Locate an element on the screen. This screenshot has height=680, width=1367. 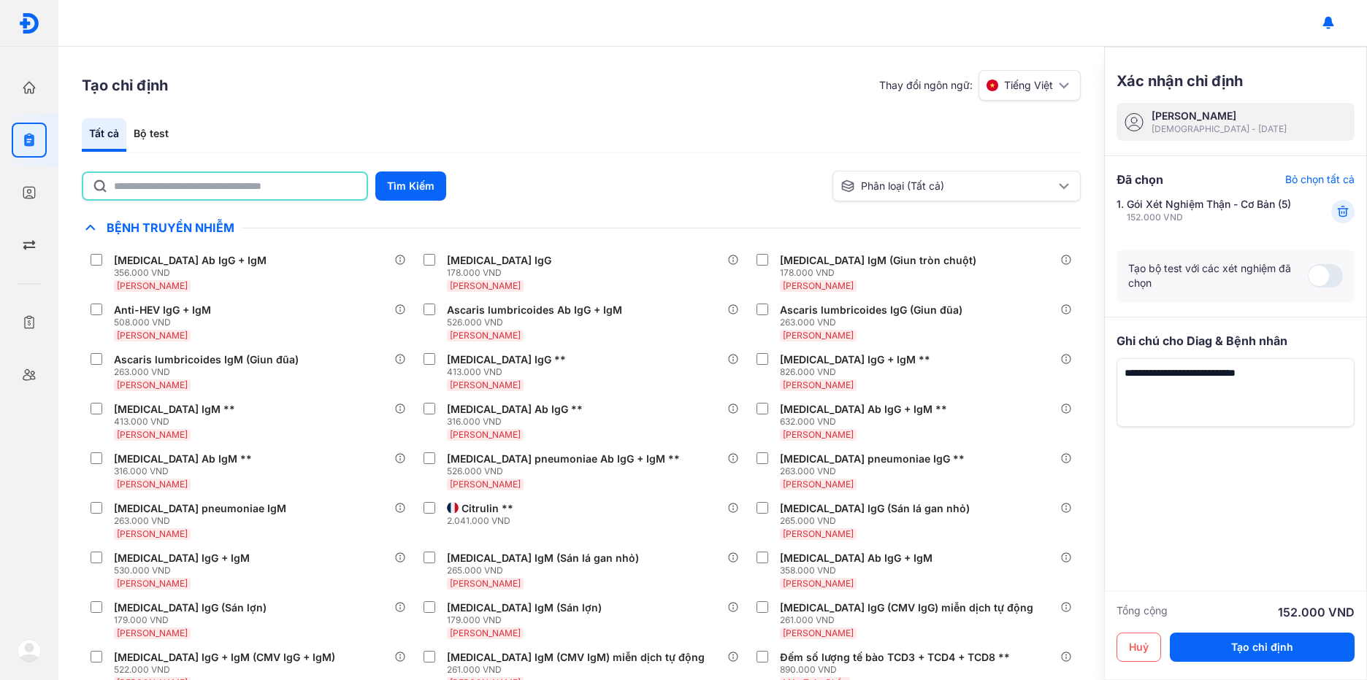
div: 1. is located at coordinates (1205, 210).